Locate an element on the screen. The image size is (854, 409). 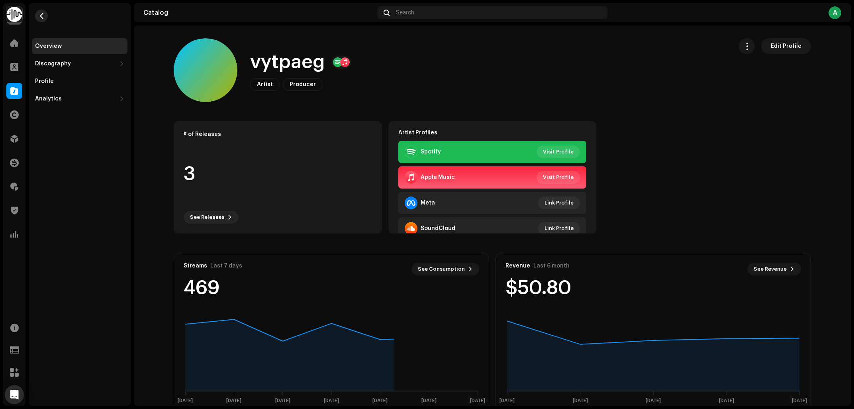
div: Open Intercom Messenger is located at coordinates (14, 394).